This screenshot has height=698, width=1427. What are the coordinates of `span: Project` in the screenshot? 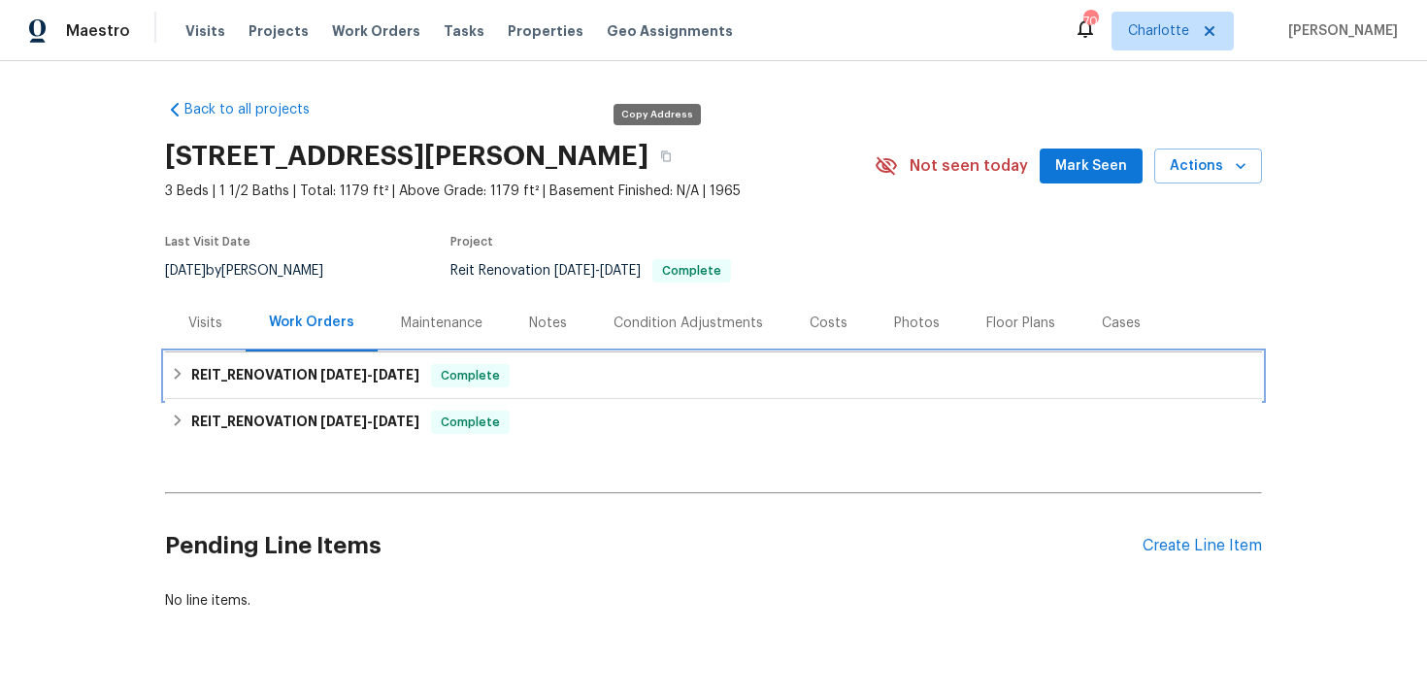 It's located at (472, 242).